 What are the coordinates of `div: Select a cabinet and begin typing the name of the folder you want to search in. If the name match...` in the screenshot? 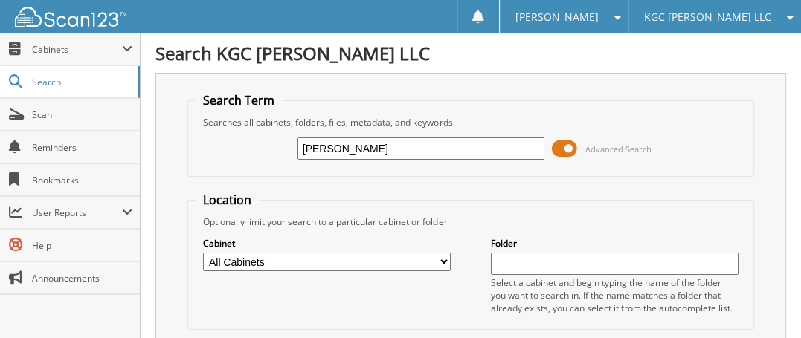 It's located at (615, 295).